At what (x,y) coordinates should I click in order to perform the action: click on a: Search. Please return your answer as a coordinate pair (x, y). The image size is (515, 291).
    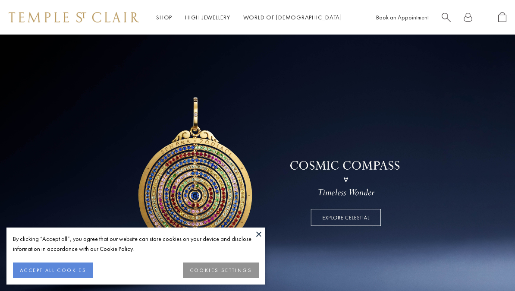
    Looking at the image, I should click on (446, 17).